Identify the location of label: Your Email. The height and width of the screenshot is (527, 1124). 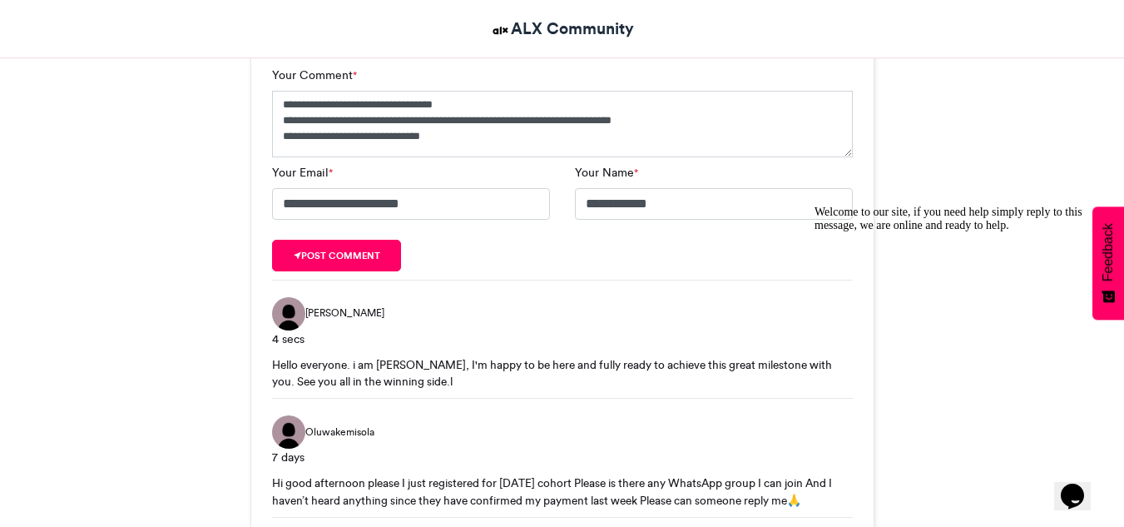
(302, 172).